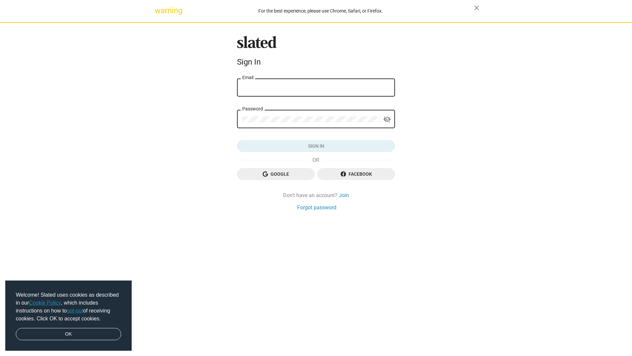 This screenshot has width=632, height=356. I want to click on div: cookieconsent, so click(68, 315).